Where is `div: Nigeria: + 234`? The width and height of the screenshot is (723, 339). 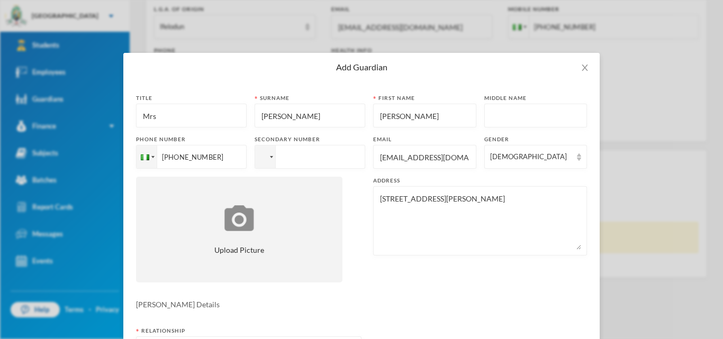
div: Nigeria: + 234 is located at coordinates (147, 157).